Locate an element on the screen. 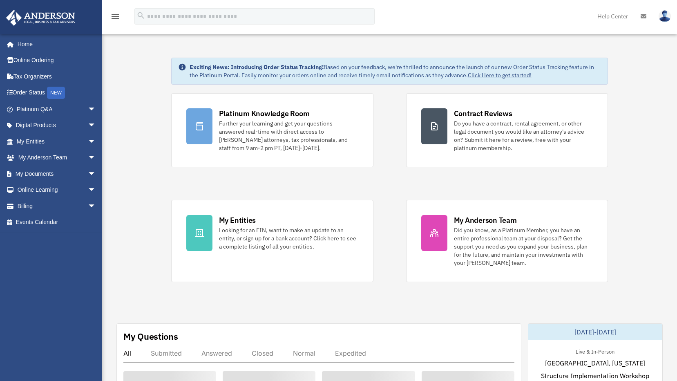 The height and width of the screenshot is (381, 677). a: Home is located at coordinates (55, 44).